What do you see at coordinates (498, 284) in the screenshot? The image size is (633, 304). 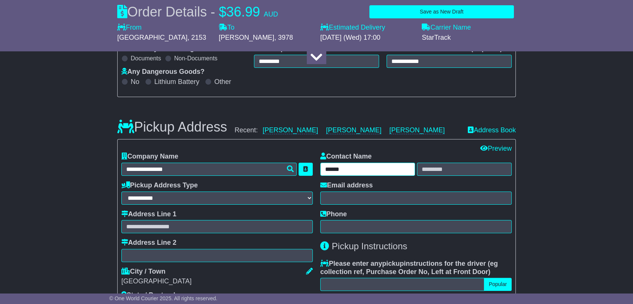 I see `button: Popular` at bounding box center [498, 284].